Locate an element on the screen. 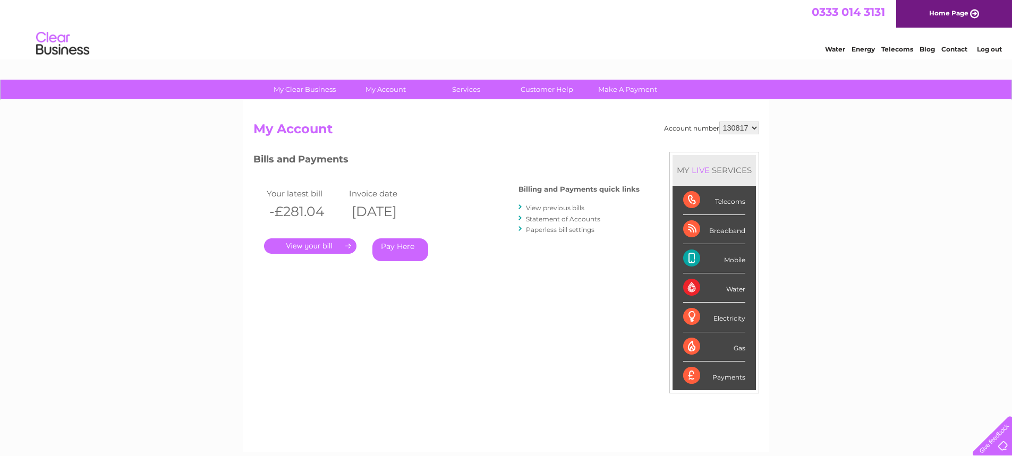  div: Telecoms is located at coordinates (714, 200).